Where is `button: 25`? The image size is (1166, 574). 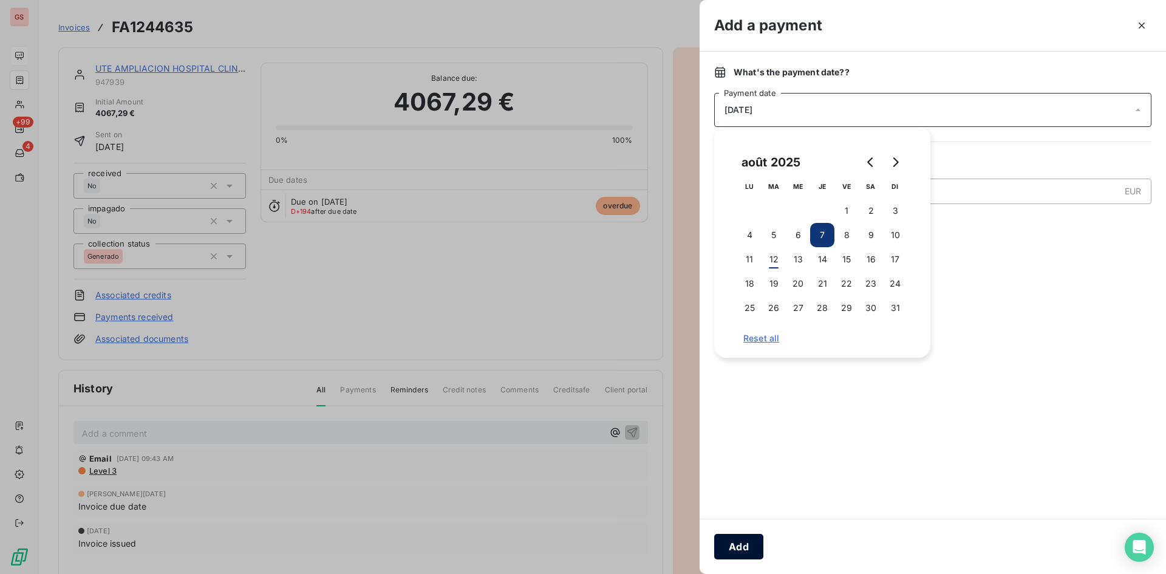 button: 25 is located at coordinates (749, 308).